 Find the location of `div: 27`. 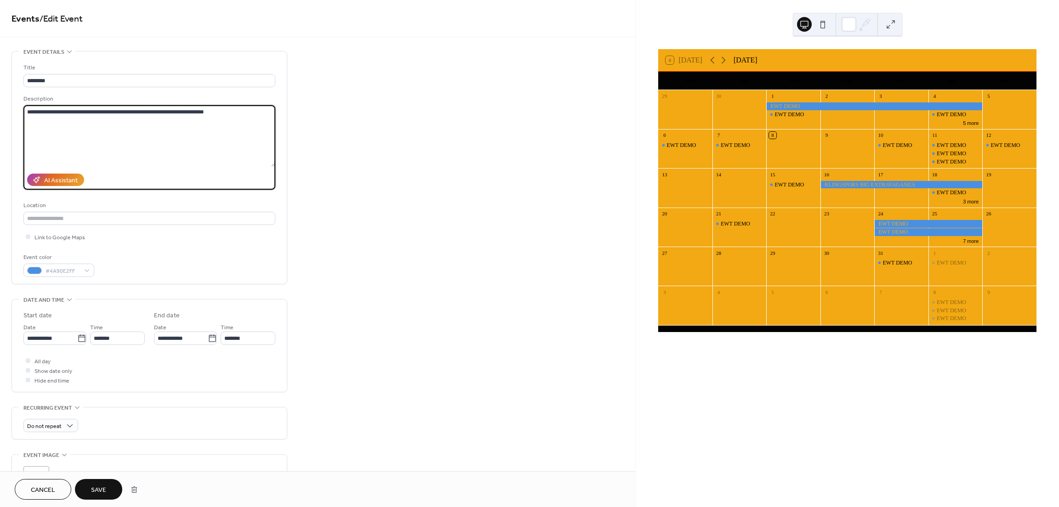

div: 27 is located at coordinates (664, 253).